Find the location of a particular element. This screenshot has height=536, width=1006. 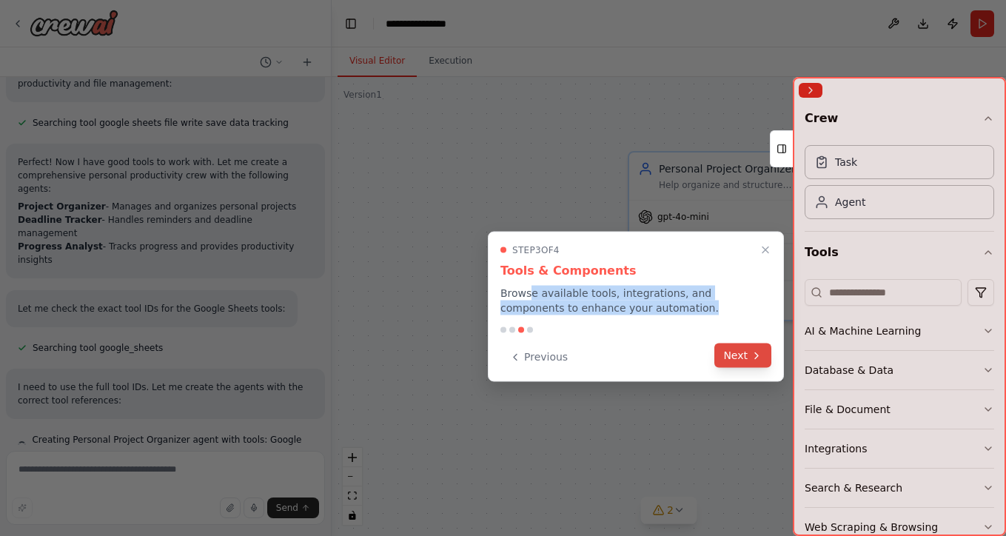

p: Browse available tools, integrations, and components to enhance your automation. is located at coordinates (636, 300).